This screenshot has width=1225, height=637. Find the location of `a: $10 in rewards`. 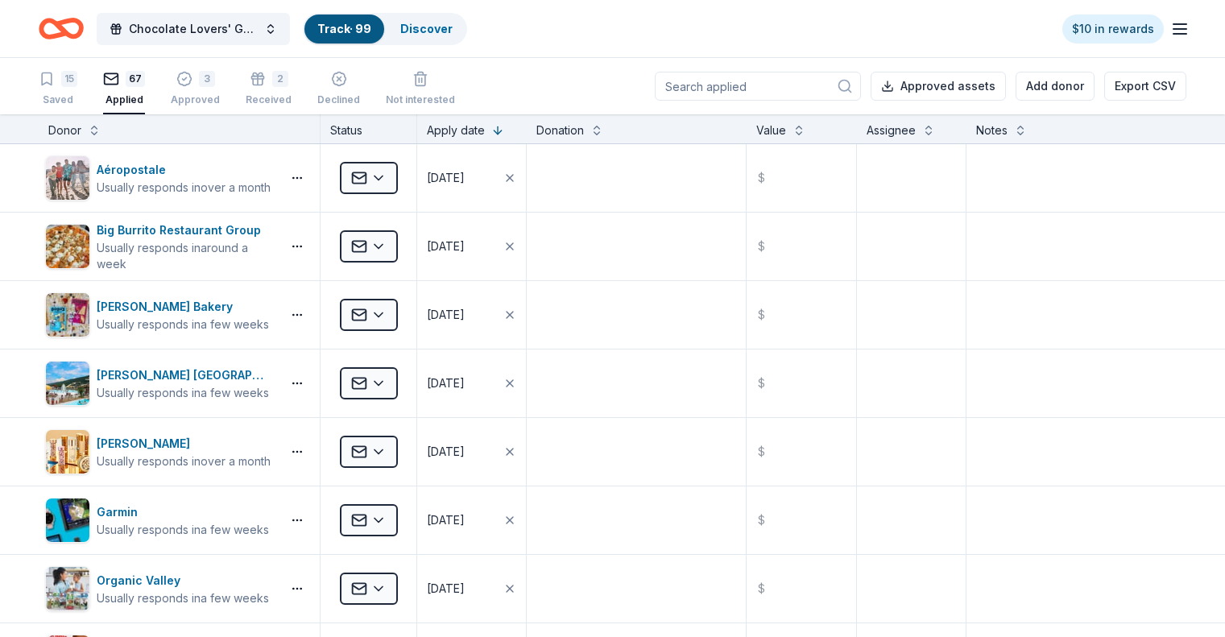

a: $10 in rewards is located at coordinates (1113, 29).